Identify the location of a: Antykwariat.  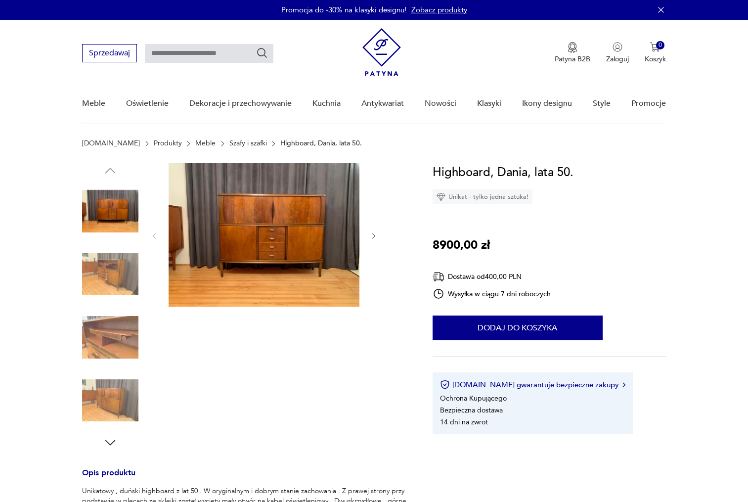
(383, 103).